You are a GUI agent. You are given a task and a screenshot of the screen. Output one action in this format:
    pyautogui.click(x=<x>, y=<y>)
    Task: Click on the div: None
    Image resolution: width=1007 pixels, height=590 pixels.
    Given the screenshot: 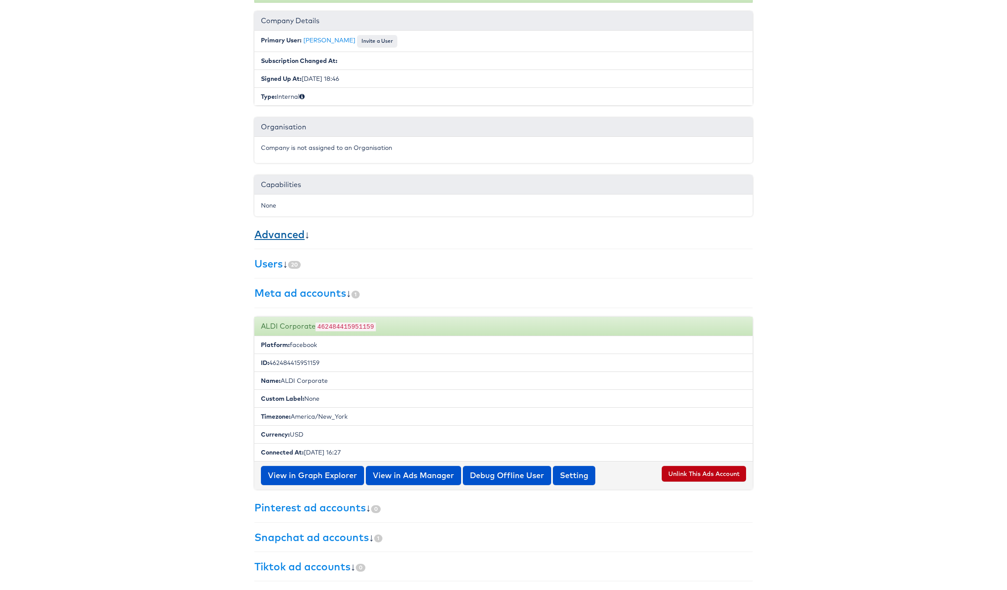 What is the action you would take?
    pyautogui.click(x=503, y=205)
    